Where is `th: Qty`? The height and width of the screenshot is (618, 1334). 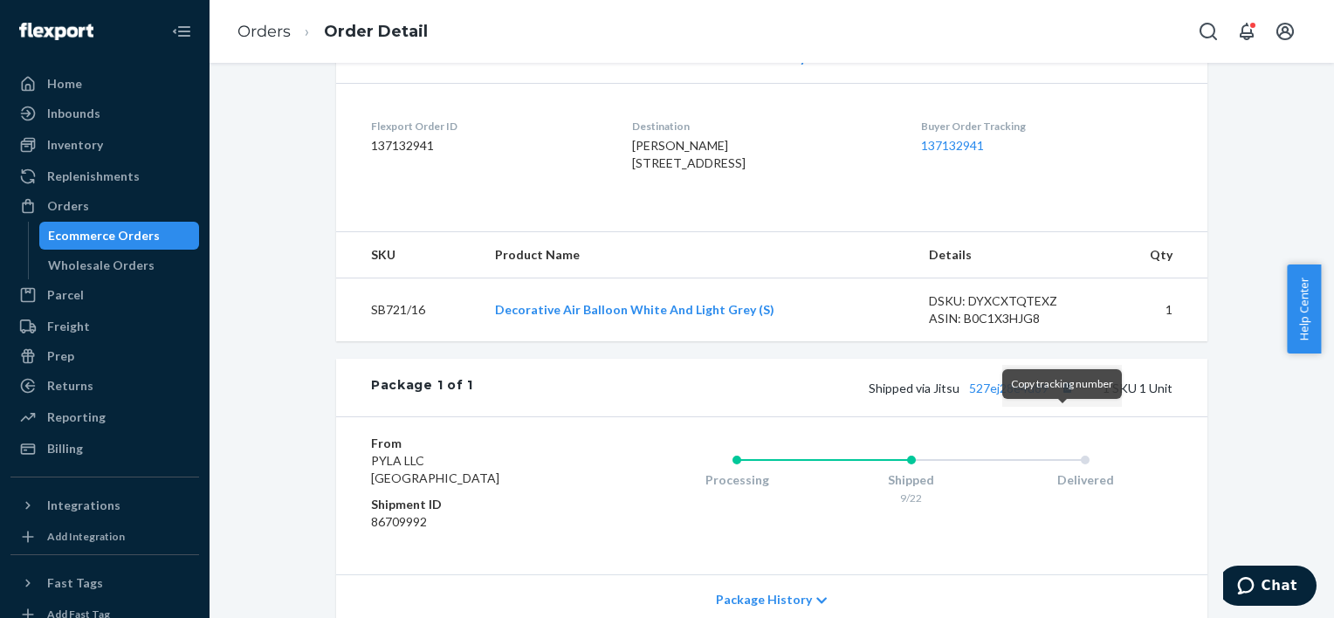 th: Qty is located at coordinates (1157, 255).